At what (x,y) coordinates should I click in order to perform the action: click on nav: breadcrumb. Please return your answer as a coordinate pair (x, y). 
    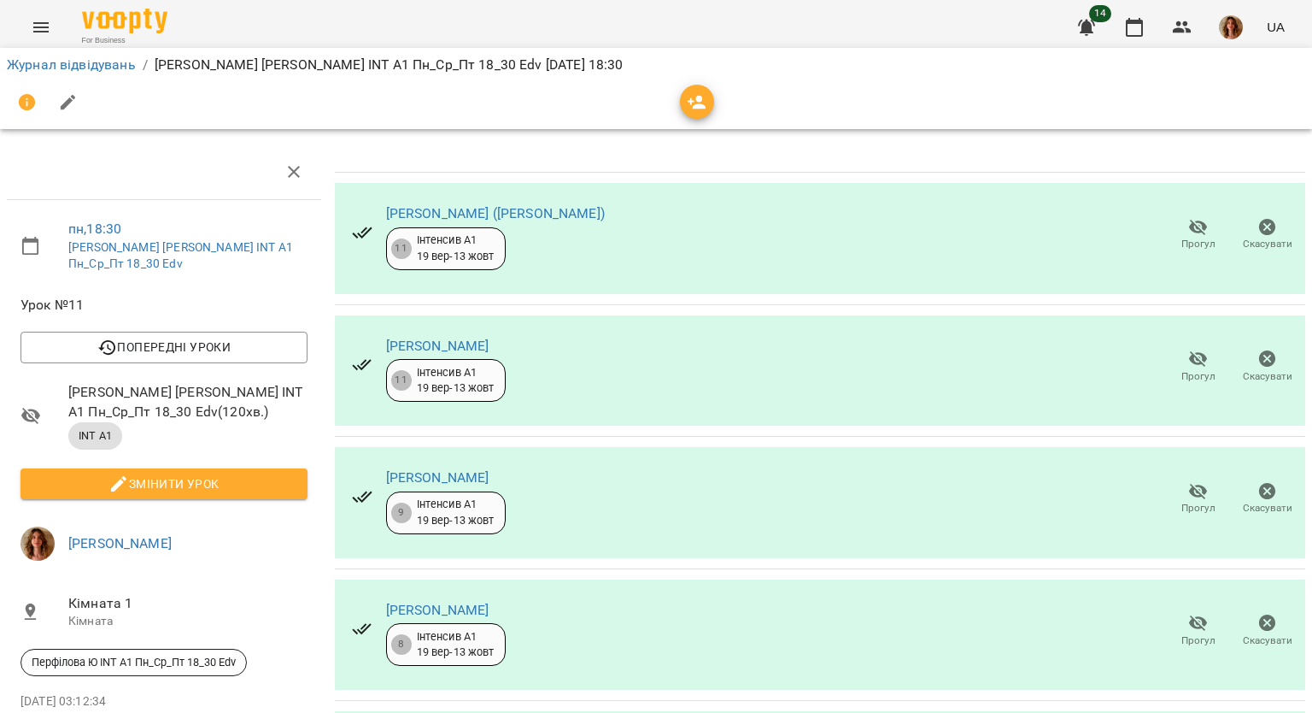
    Looking at the image, I should click on (656, 65).